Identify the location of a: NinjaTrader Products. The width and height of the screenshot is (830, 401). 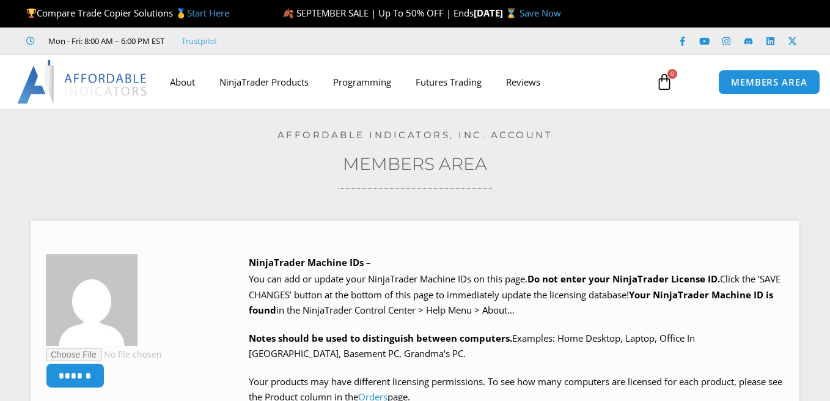
(264, 82).